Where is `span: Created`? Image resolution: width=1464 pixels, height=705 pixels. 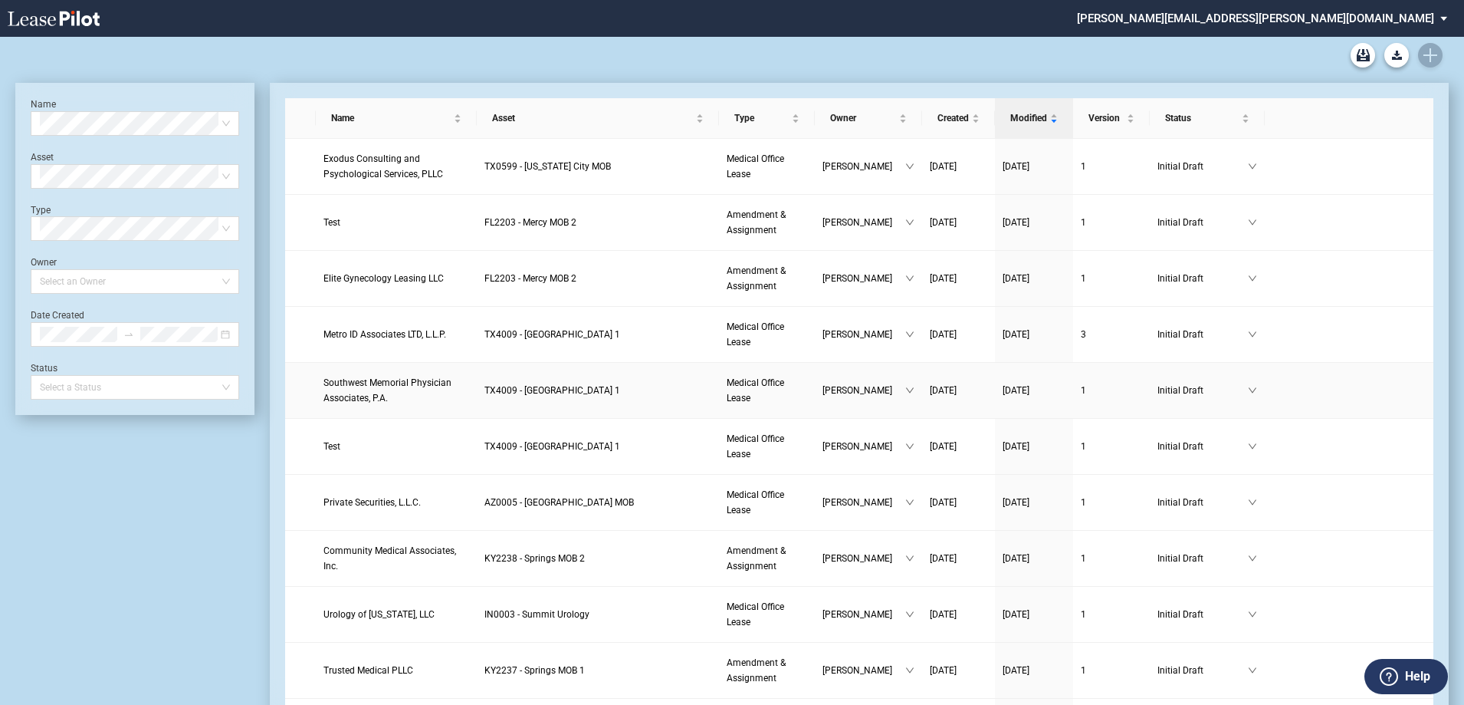 span: Created is located at coordinates (953, 118).